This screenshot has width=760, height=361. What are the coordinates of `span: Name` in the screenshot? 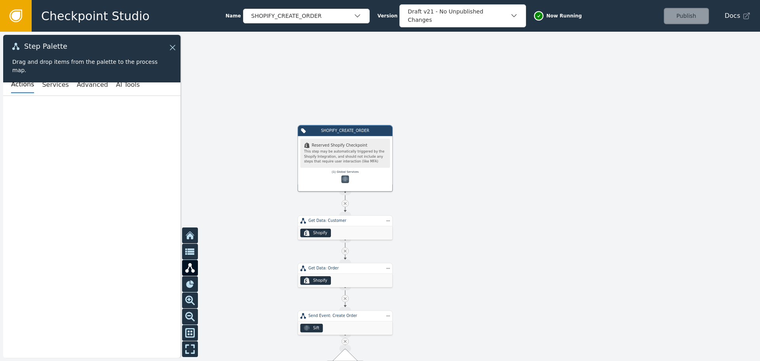 It's located at (233, 16).